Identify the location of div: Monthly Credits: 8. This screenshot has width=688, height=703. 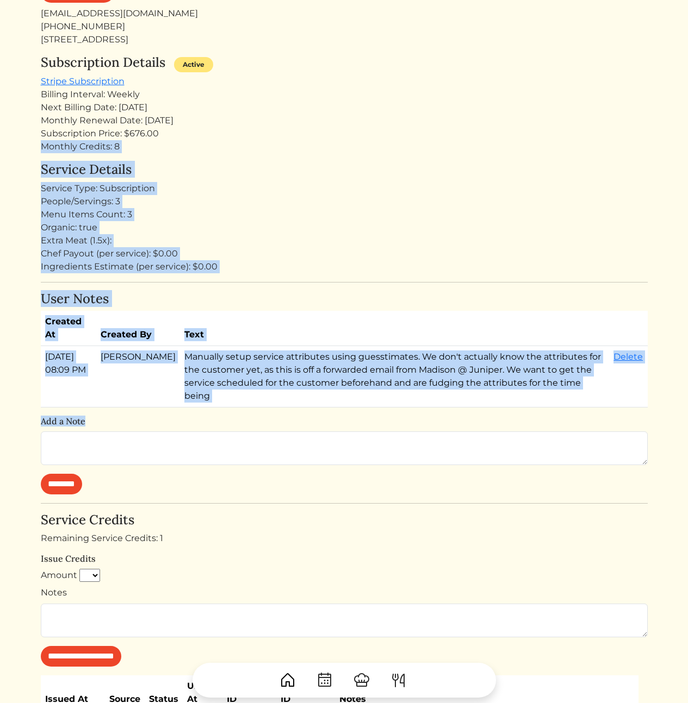
(344, 147).